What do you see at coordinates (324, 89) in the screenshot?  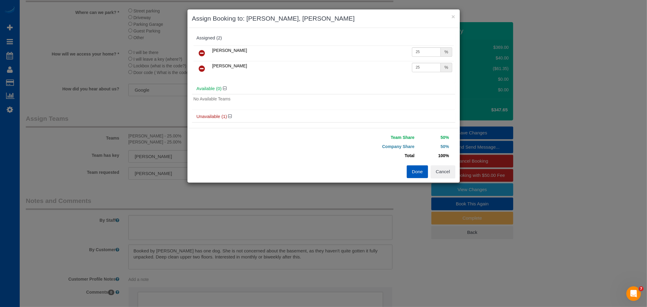 I see `h4: Available (0)` at bounding box center [324, 89].